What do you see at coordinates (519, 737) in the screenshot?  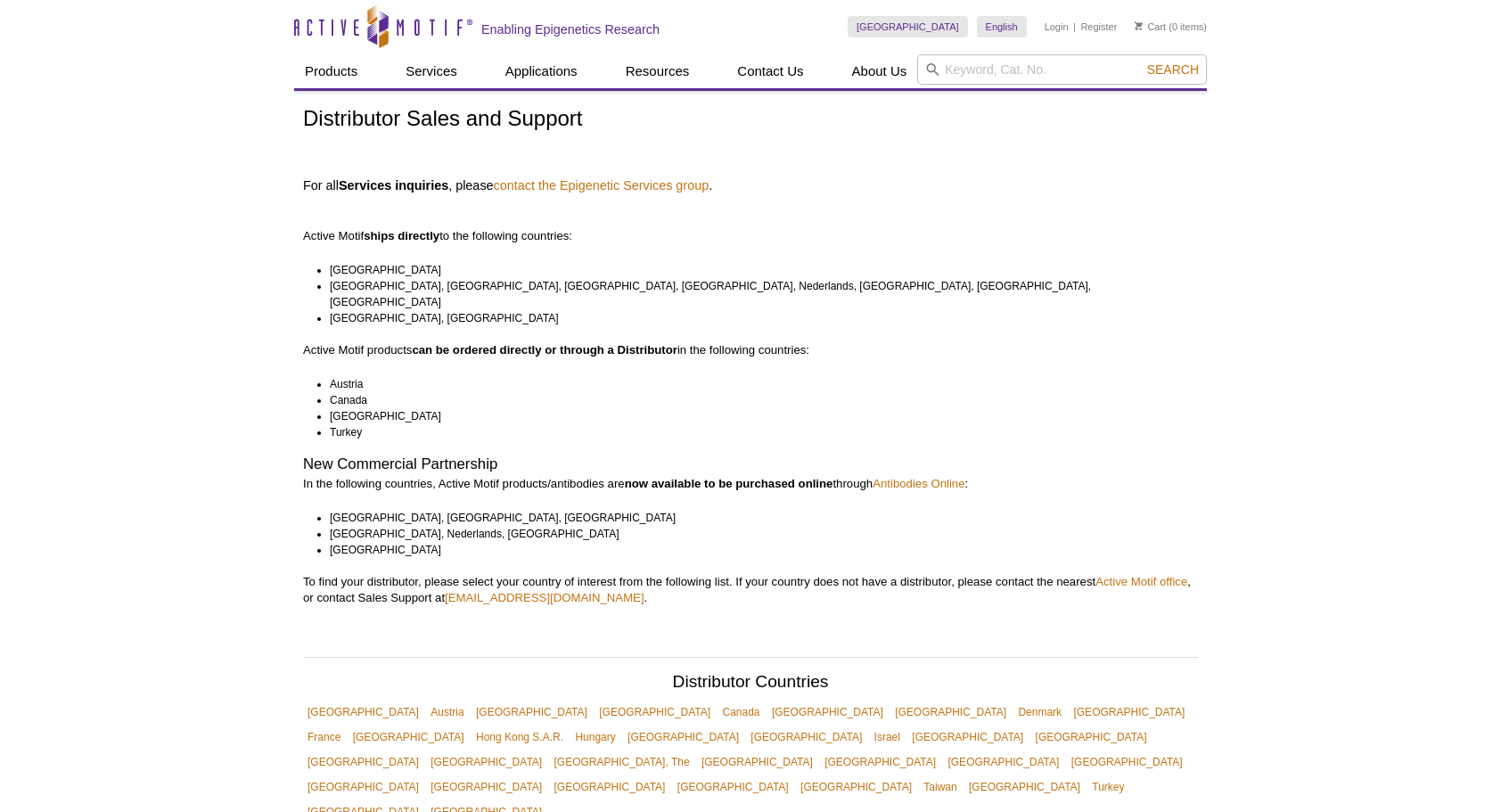 I see `a: Hong Kong S.A.R.` at bounding box center [519, 737].